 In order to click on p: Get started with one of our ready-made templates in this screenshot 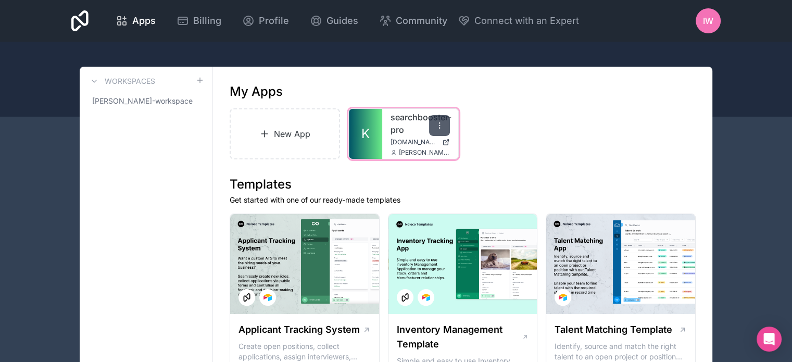, I will do `click(462, 200)`.